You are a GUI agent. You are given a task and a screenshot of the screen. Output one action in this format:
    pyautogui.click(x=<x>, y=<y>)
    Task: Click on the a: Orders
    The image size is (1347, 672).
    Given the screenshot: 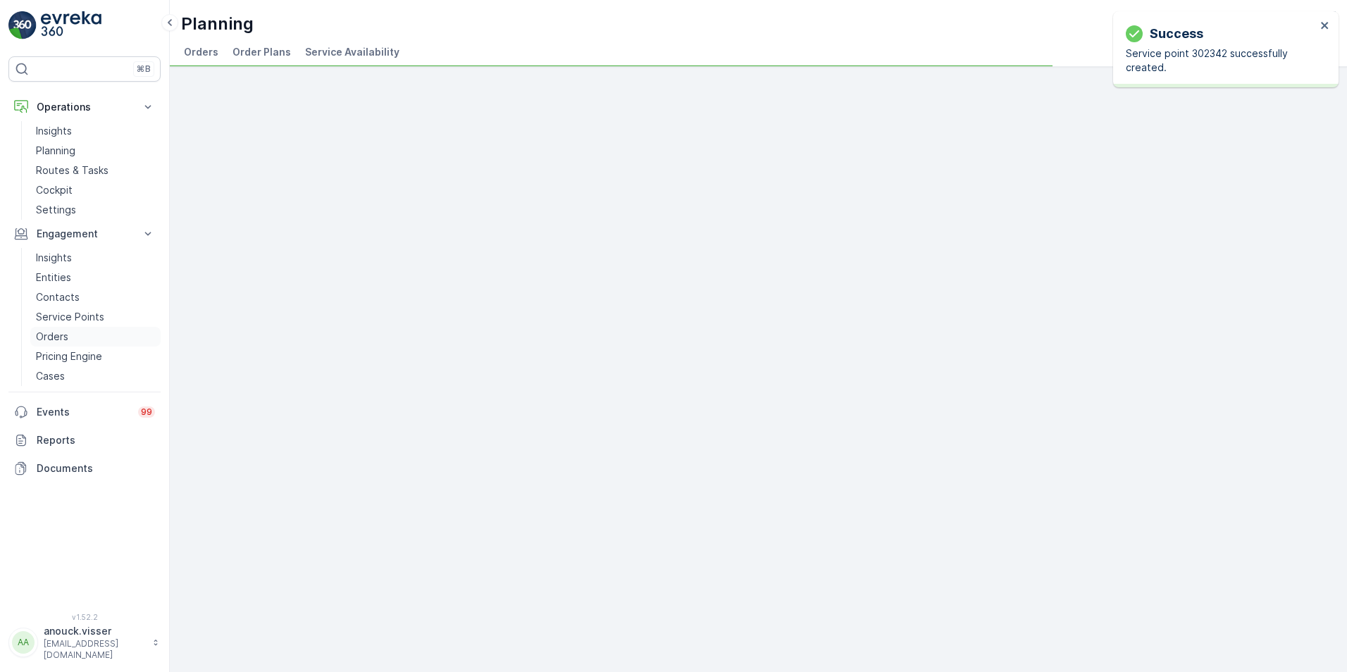 What is the action you would take?
    pyautogui.click(x=95, y=337)
    